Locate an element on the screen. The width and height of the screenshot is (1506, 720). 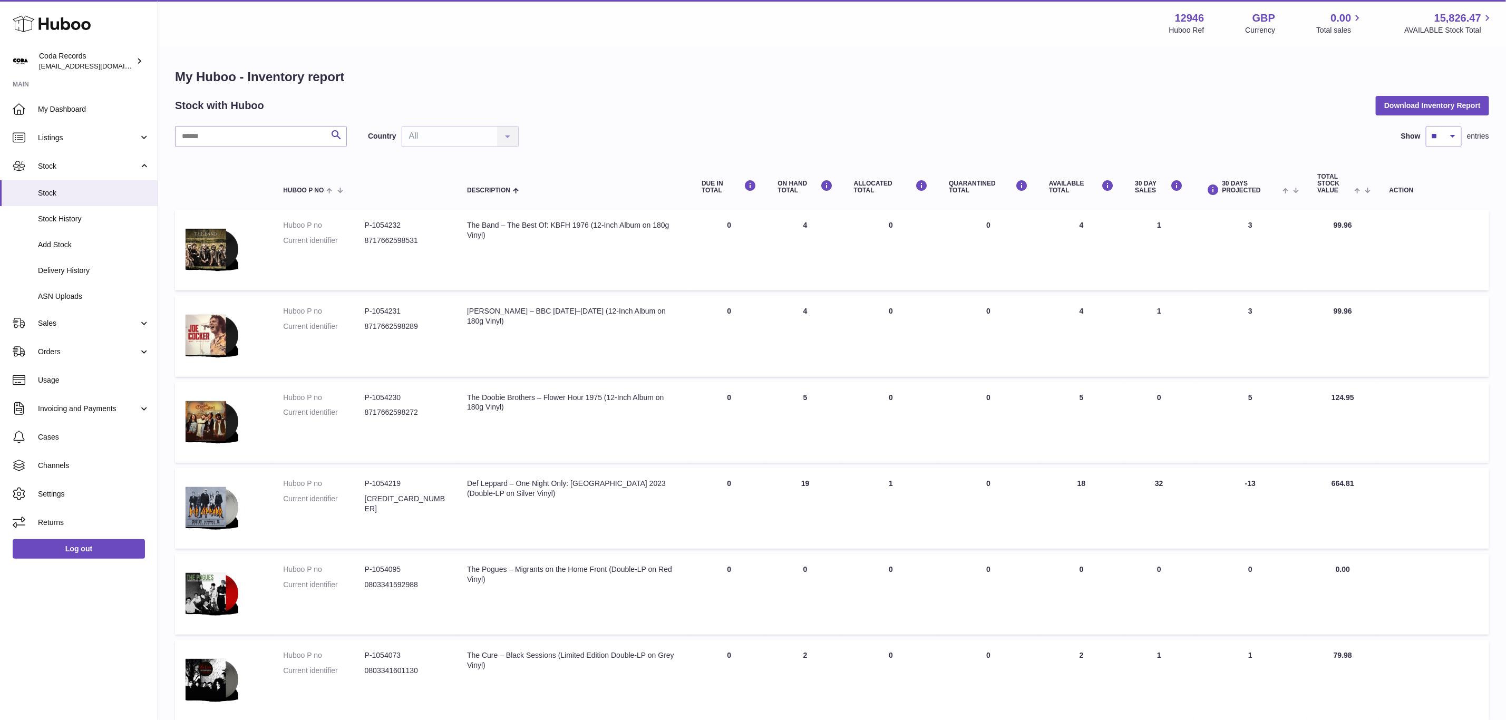
span: 79.98 is located at coordinates (1342, 655).